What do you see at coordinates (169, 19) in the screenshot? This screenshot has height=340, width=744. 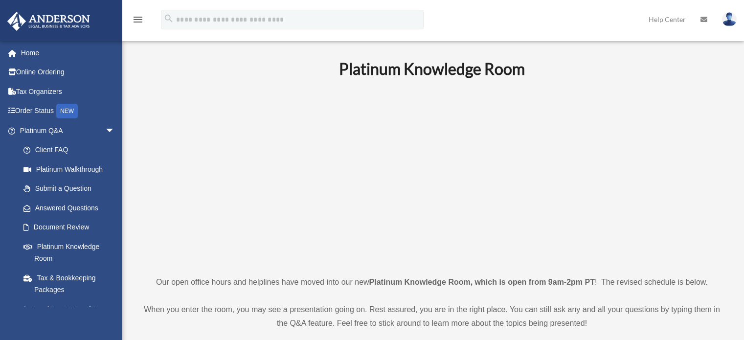 I see `i: search` at bounding box center [169, 19].